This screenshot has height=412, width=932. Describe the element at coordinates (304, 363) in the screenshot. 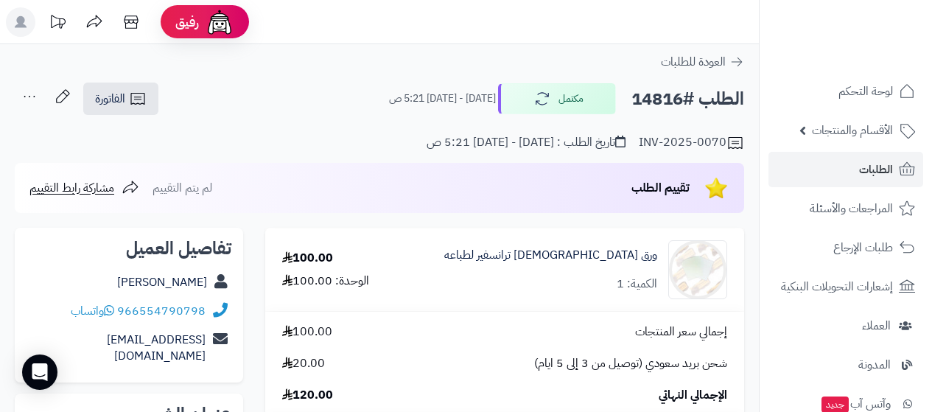

I see `span: 20.00` at that location.